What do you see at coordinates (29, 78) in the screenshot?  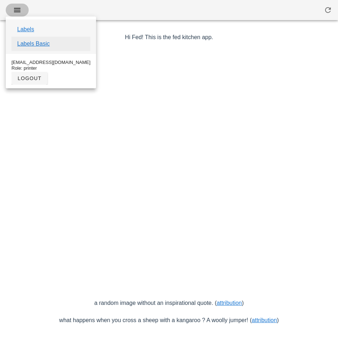 I see `span: logout` at bounding box center [29, 78].